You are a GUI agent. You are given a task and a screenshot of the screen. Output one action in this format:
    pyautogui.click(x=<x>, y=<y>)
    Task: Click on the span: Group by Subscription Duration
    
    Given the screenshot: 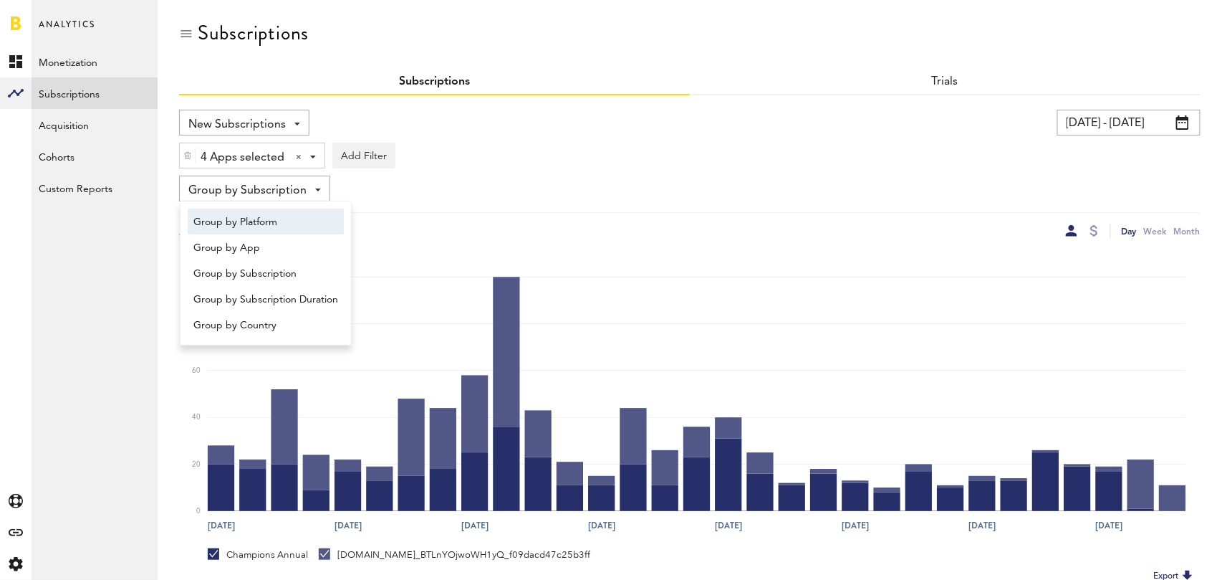 What is the action you would take?
    pyautogui.click(x=266, y=299)
    